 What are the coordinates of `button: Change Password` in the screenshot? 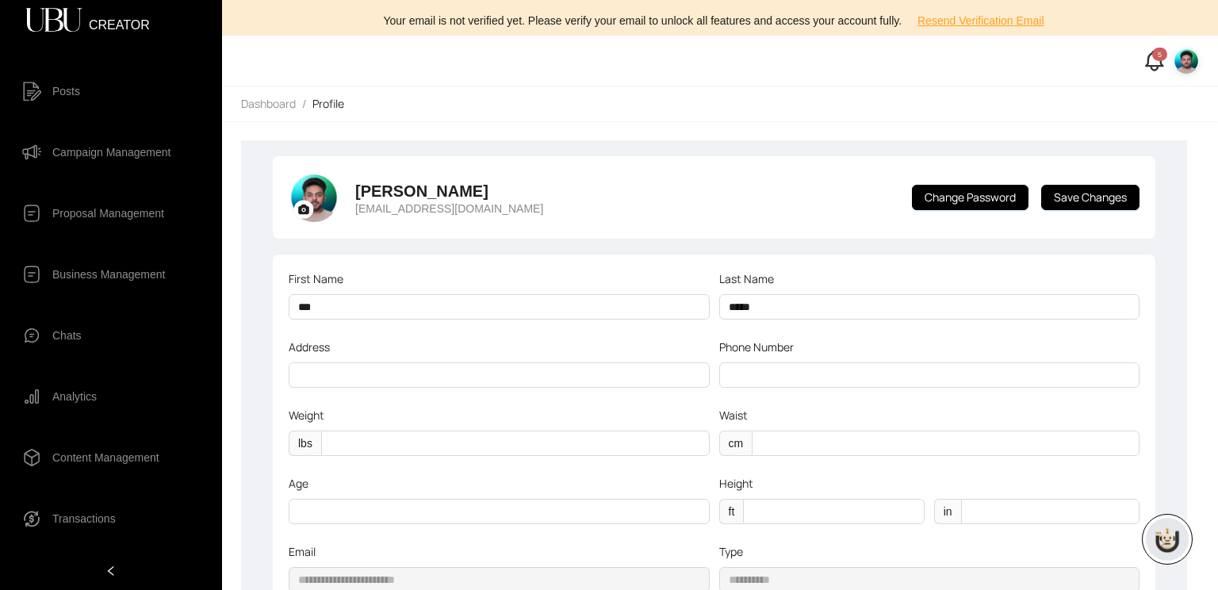 It's located at (970, 197).